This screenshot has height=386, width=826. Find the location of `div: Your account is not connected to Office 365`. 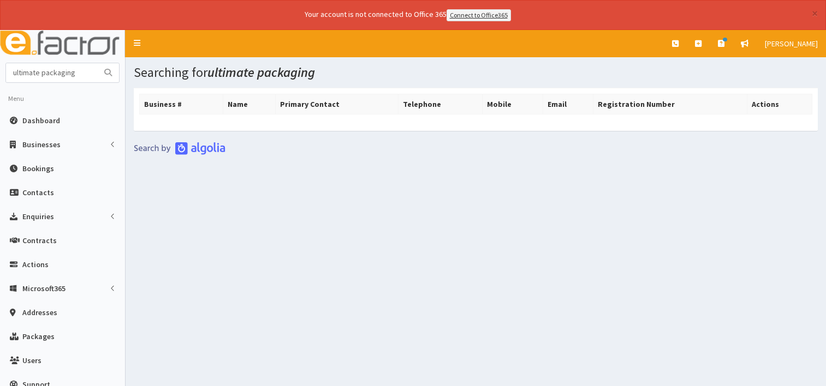

div: Your account is not connected to Office 365 is located at coordinates (408, 15).